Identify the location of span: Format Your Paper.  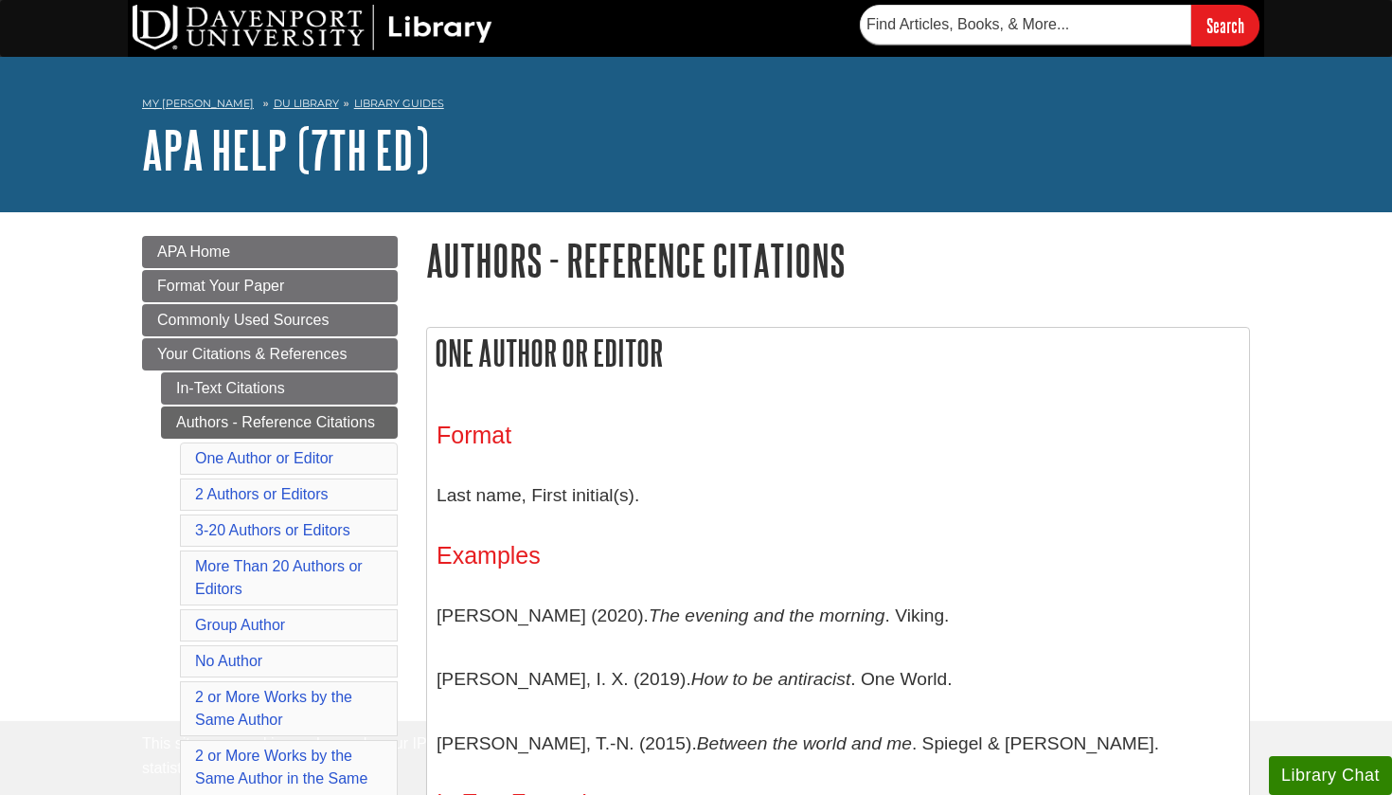
(221, 285).